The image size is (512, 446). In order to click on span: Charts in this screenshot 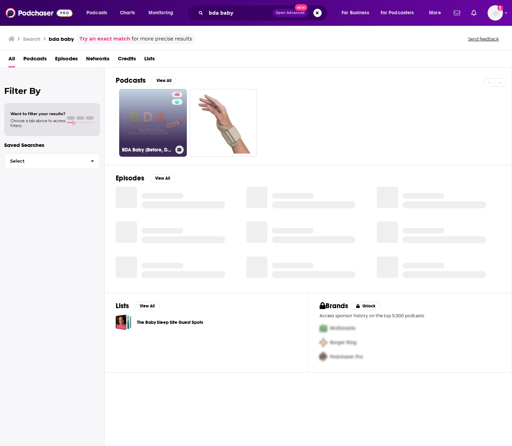, I will do `click(127, 13)`.